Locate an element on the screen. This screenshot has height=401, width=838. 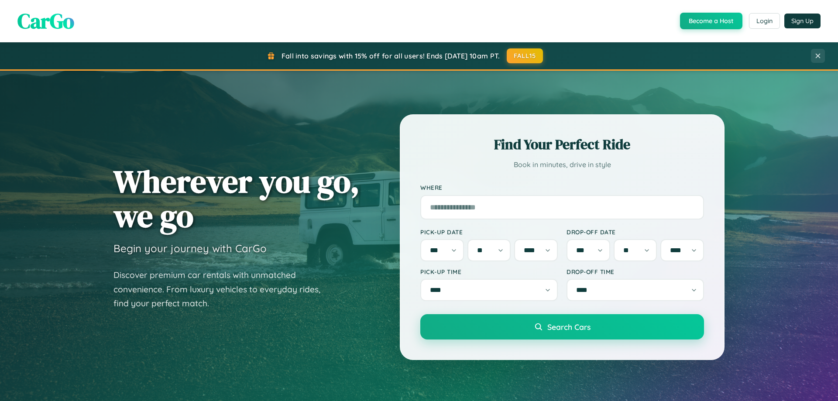
label: Drop-off Date is located at coordinates (635, 232).